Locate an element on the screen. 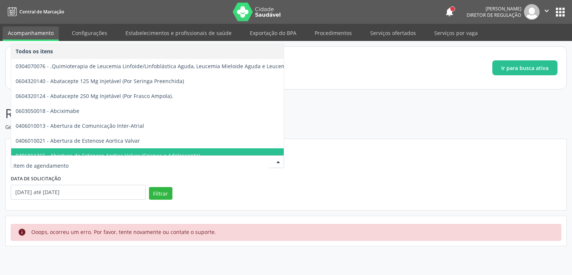  img: img is located at coordinates (532, 12).